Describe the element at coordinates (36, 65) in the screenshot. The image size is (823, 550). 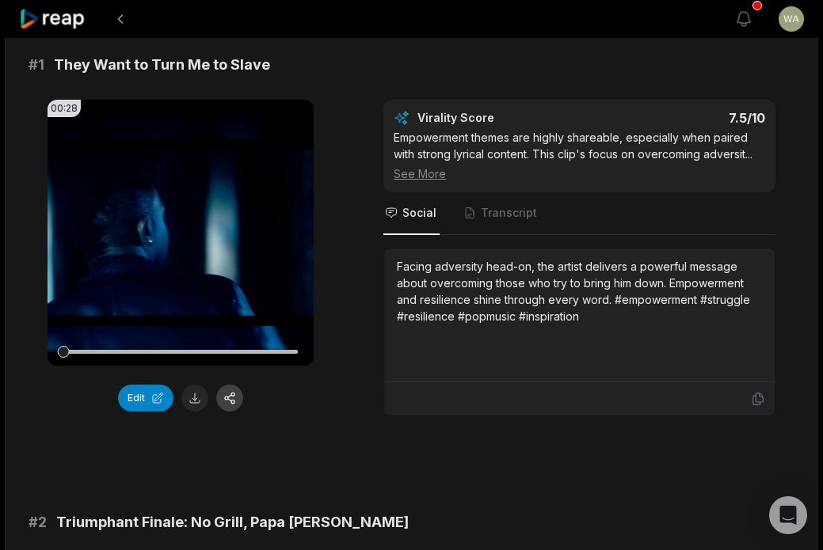
I see `span: # 1` at that location.